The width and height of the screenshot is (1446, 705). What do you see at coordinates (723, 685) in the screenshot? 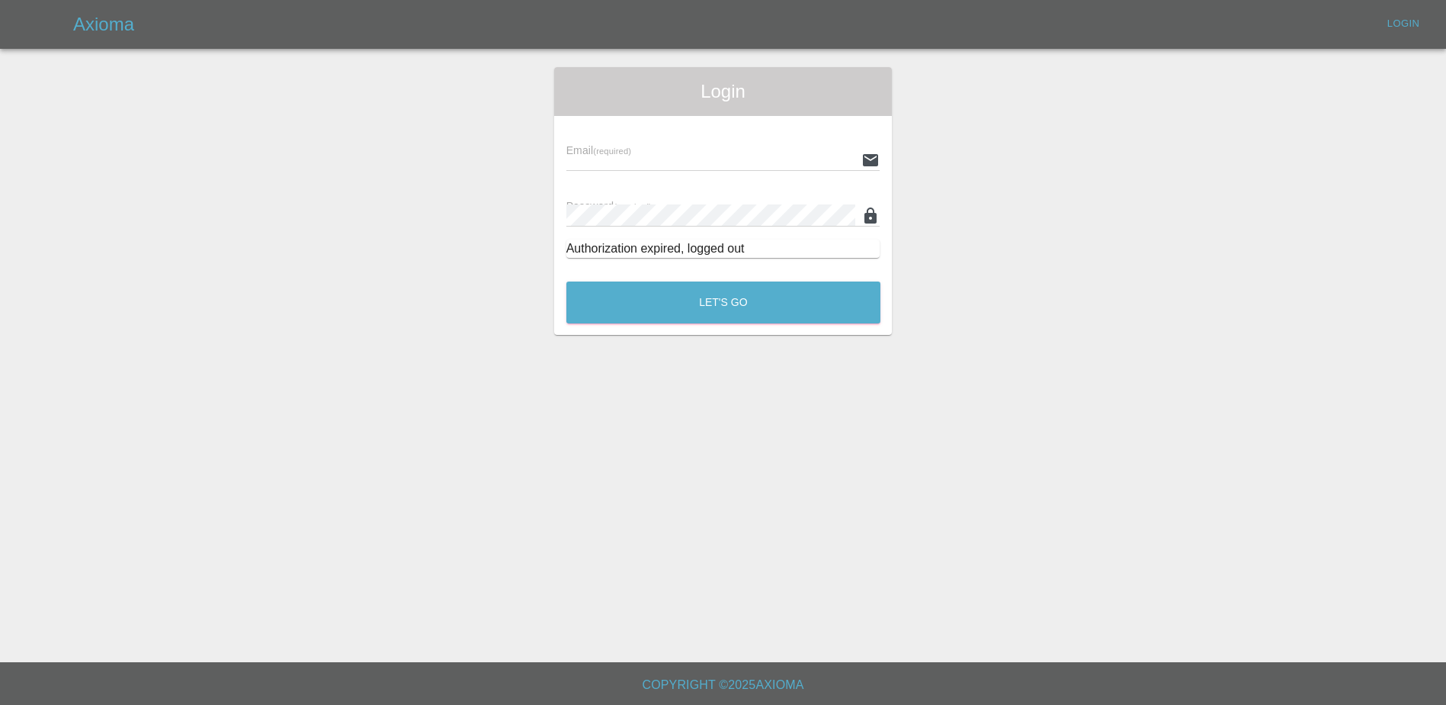
I see `h6: Copyright © 2025 Axioma` at bounding box center [723, 685].